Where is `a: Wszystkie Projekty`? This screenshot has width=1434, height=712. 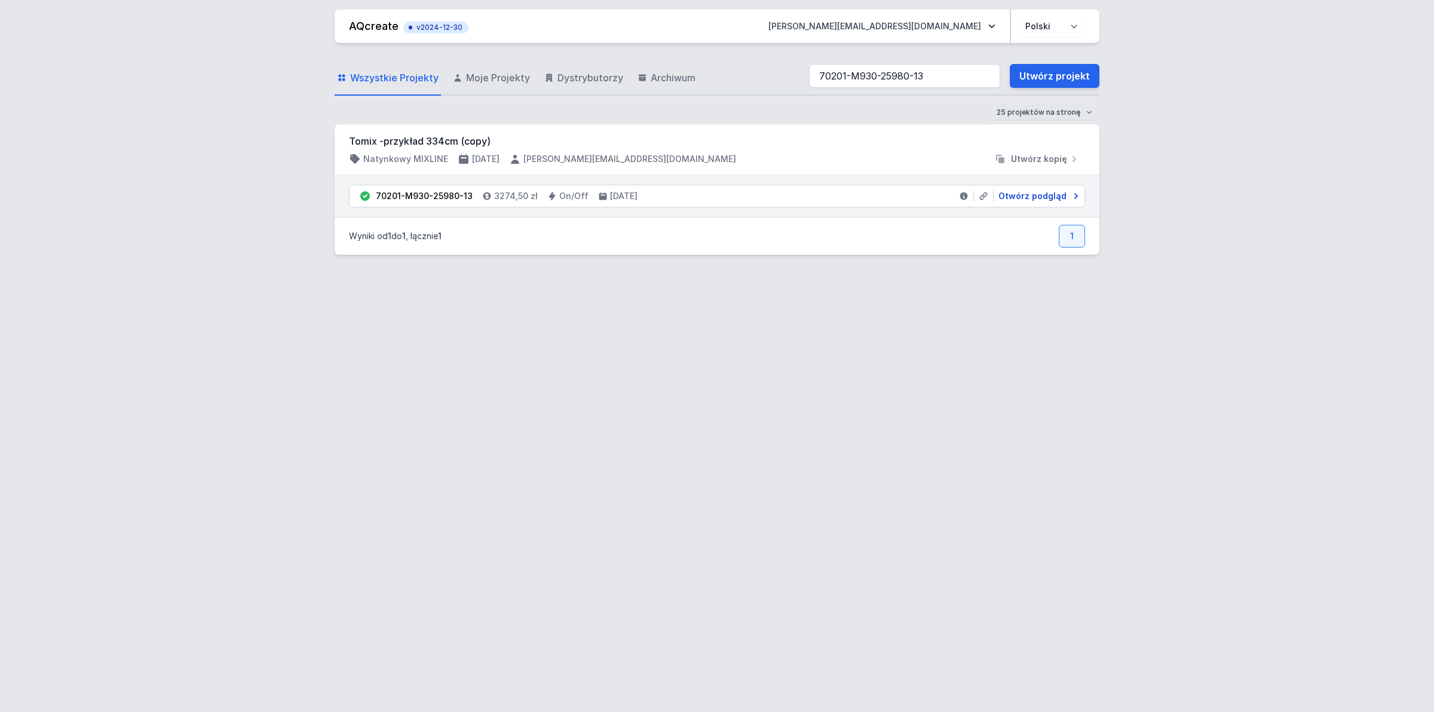 a: Wszystkie Projekty is located at coordinates (388, 78).